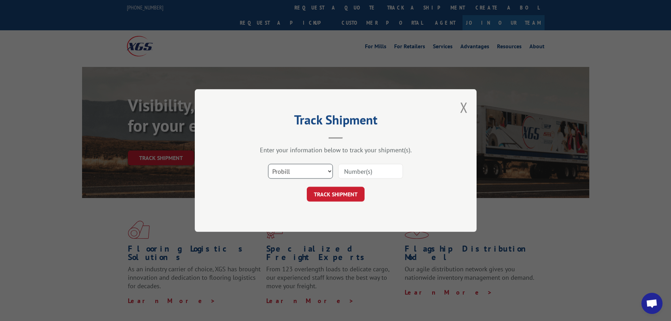 This screenshot has height=321, width=671. Describe the element at coordinates (335, 121) in the screenshot. I see `h2: Track Shipment` at that location.